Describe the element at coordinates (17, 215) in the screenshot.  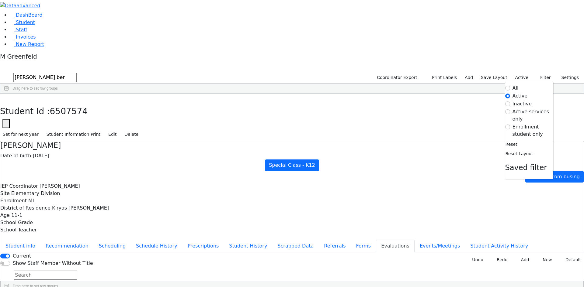
I see `span: 11-1` at that location.